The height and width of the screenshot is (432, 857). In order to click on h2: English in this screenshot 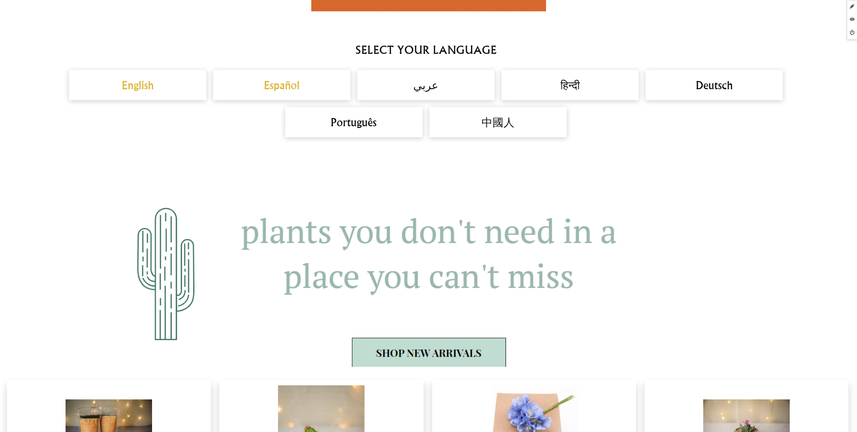, I will do `click(138, 85)`.